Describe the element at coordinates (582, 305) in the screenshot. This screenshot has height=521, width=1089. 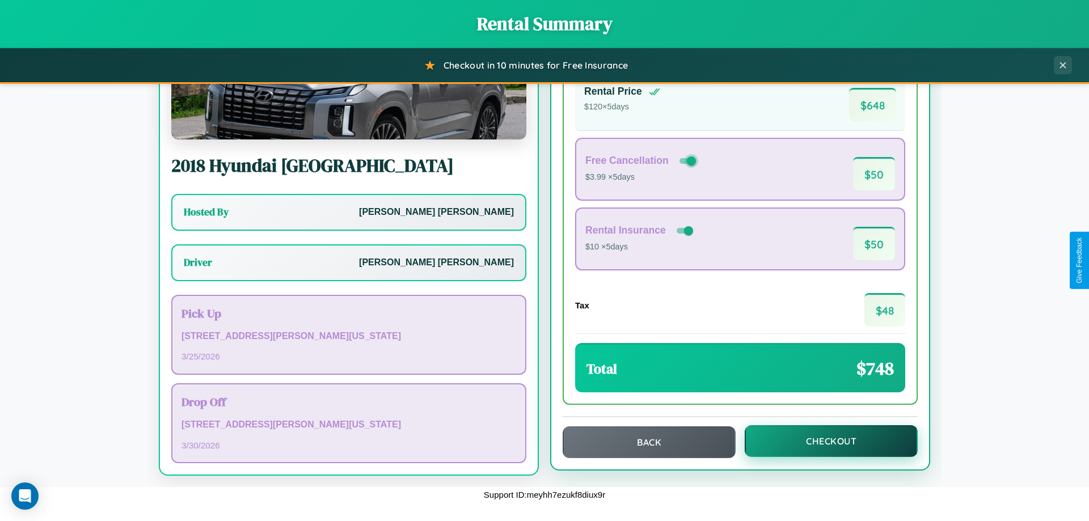
I see `h4: Tax` at that location.